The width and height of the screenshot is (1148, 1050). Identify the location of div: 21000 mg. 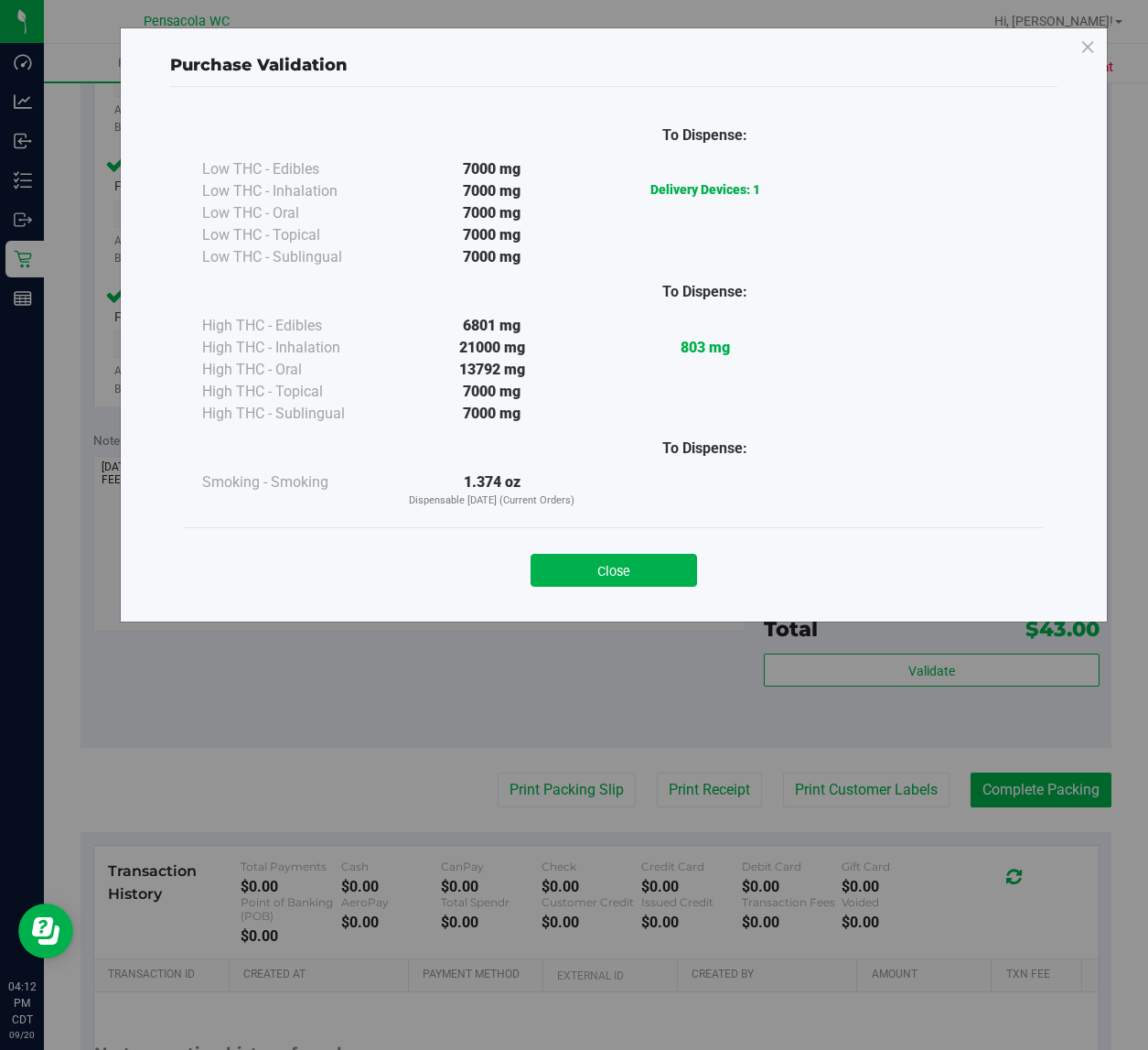
(491, 348).